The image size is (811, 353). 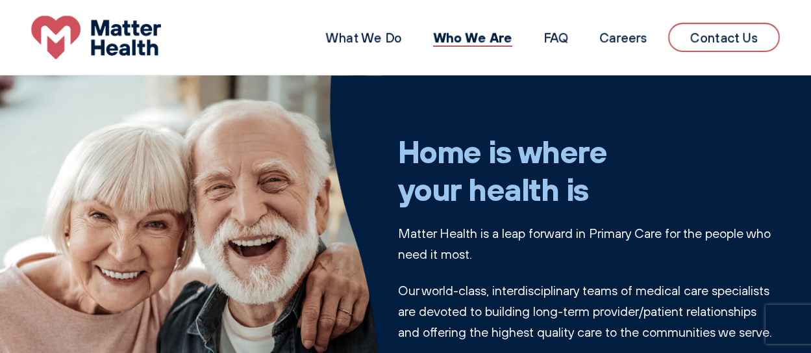 I want to click on h1: Home is where your health is, so click(x=589, y=169).